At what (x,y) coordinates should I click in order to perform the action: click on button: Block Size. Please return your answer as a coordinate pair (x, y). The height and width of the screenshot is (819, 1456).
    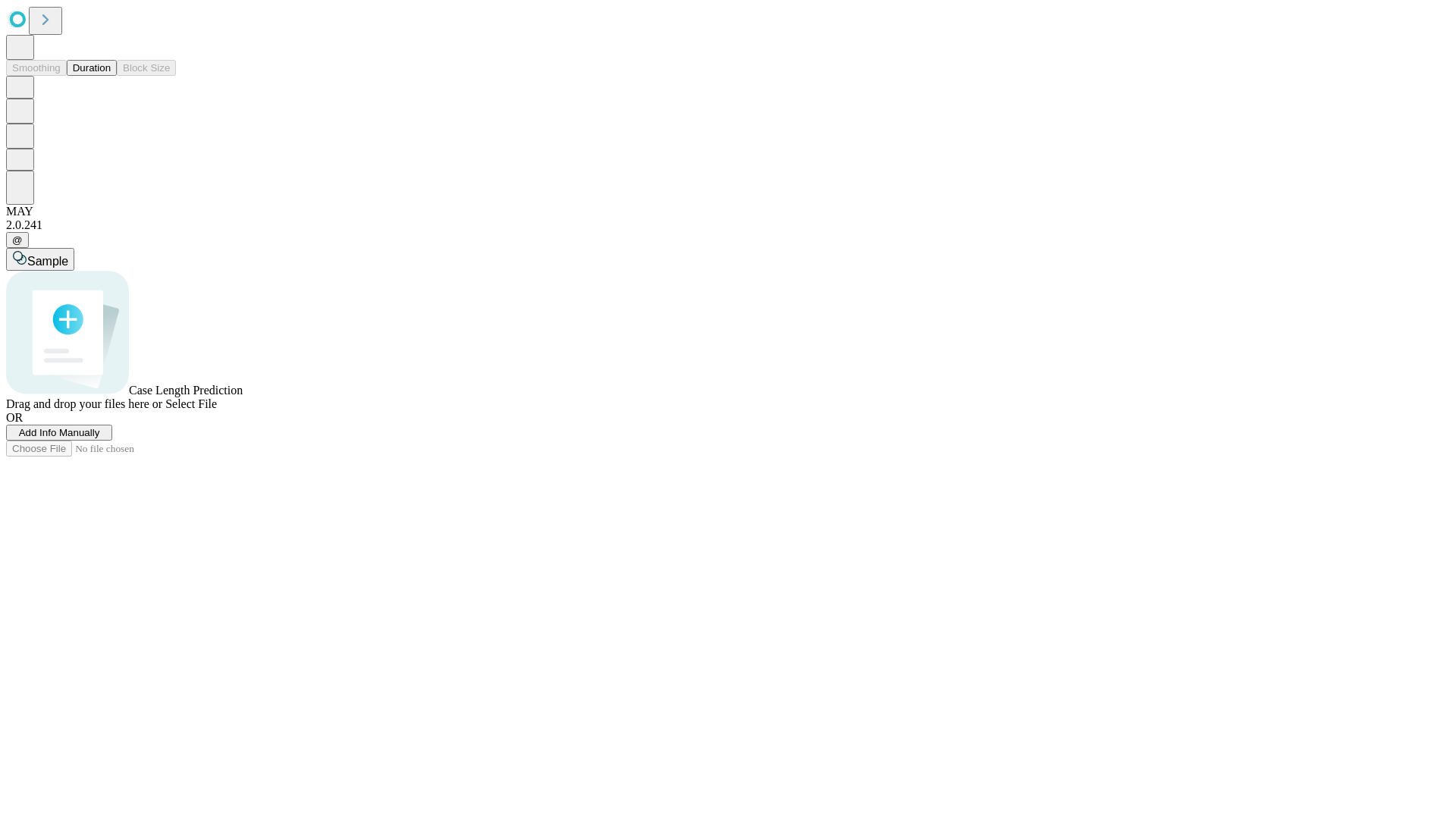
    Looking at the image, I should click on (146, 67).